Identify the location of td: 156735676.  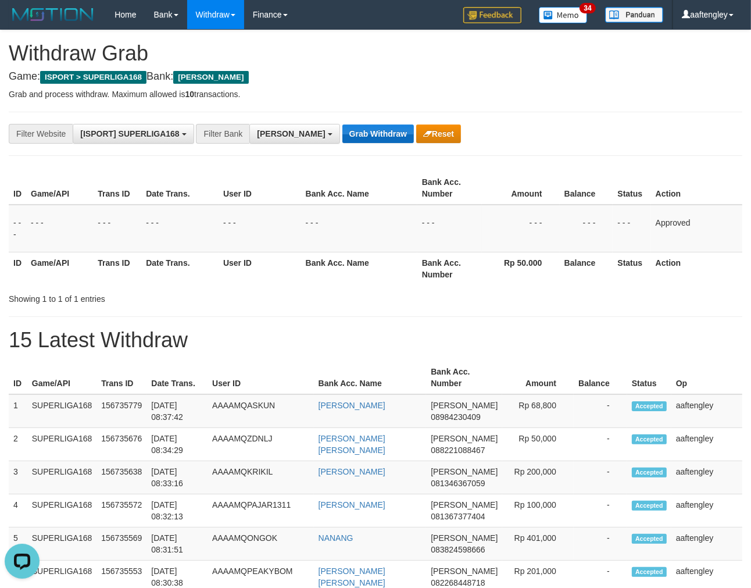
(121, 444).